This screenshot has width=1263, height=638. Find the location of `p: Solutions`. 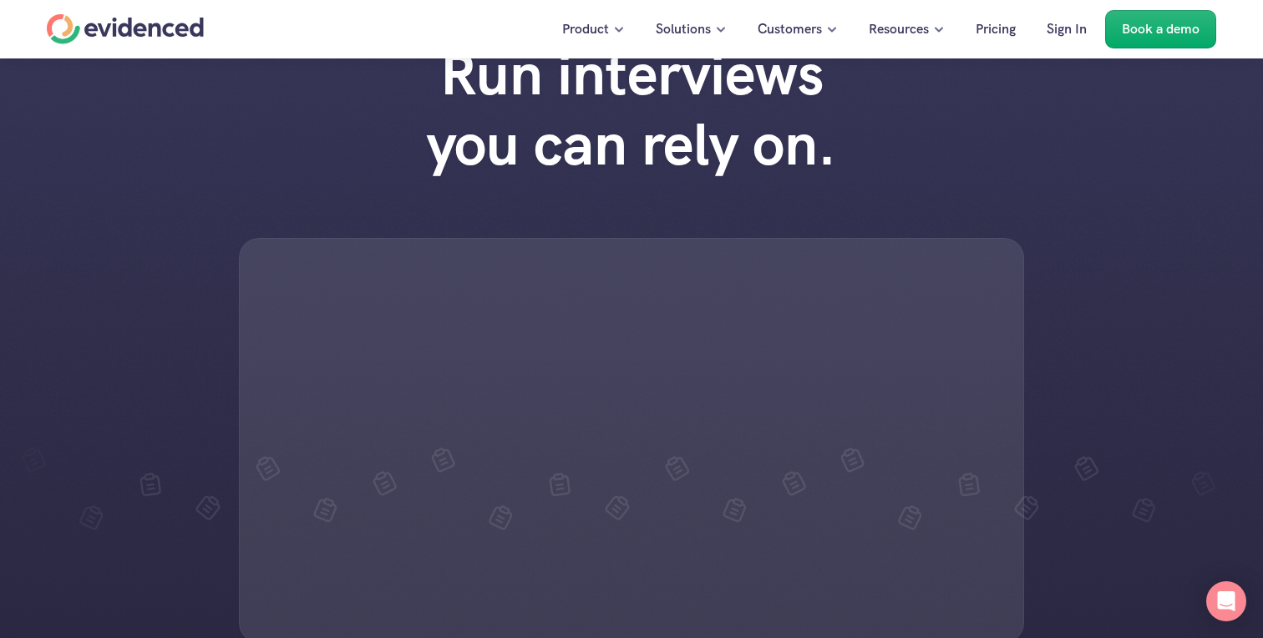

p: Solutions is located at coordinates (683, 29).